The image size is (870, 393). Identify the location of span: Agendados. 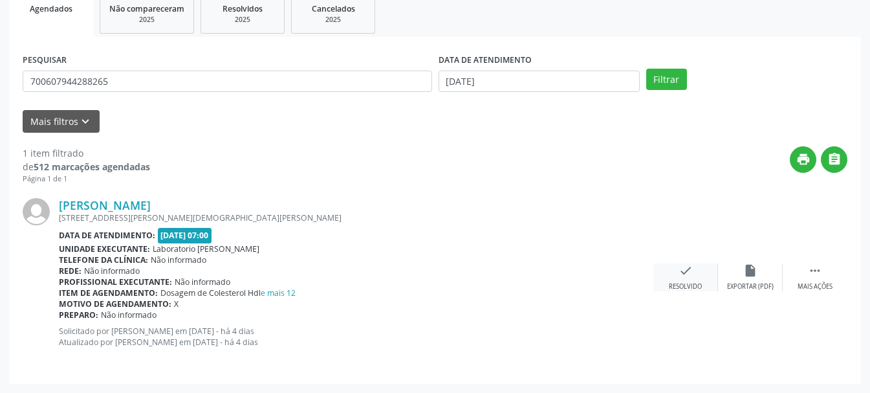
(51, 8).